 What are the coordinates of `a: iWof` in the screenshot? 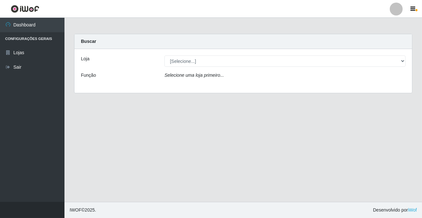 It's located at (412, 210).